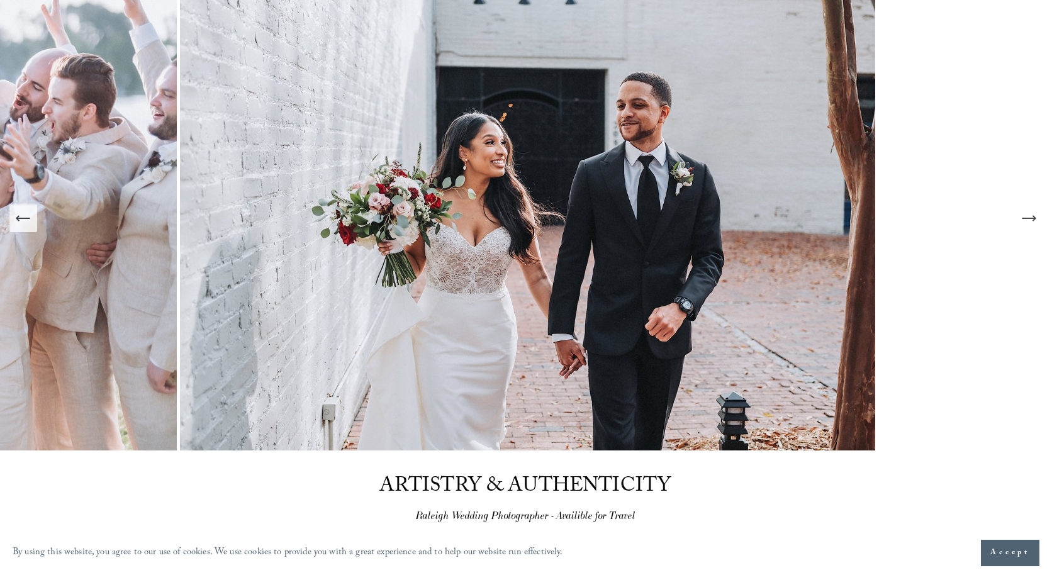 The image size is (1052, 575). Describe the element at coordinates (1010, 553) in the screenshot. I see `span: Accept` at that location.